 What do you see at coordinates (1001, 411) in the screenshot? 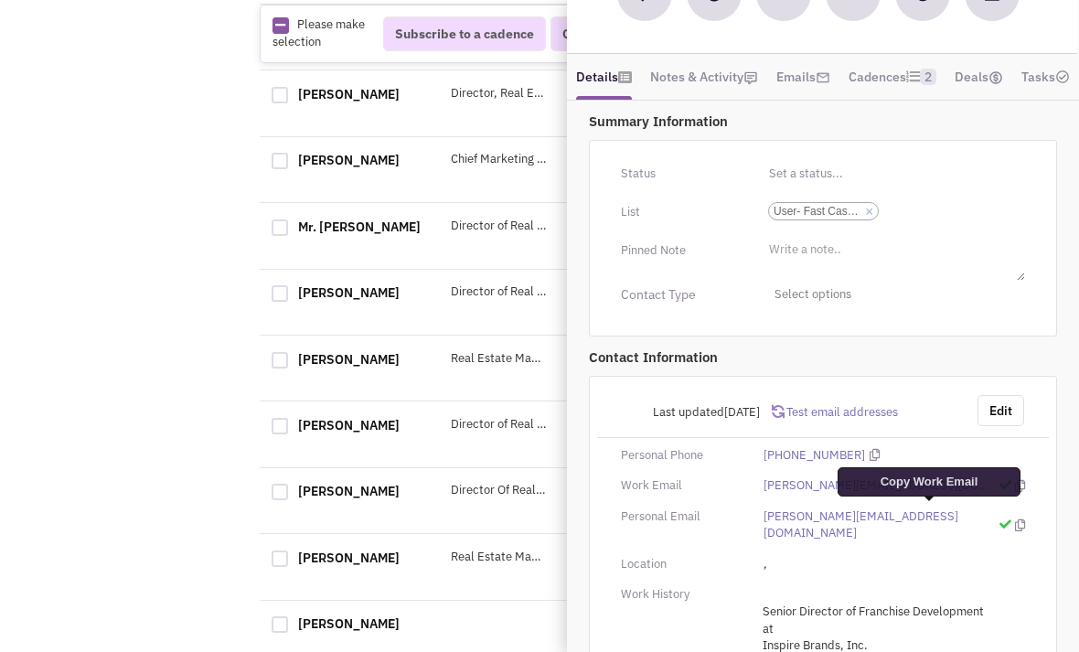
I see `button: Edit` at bounding box center [1001, 411].